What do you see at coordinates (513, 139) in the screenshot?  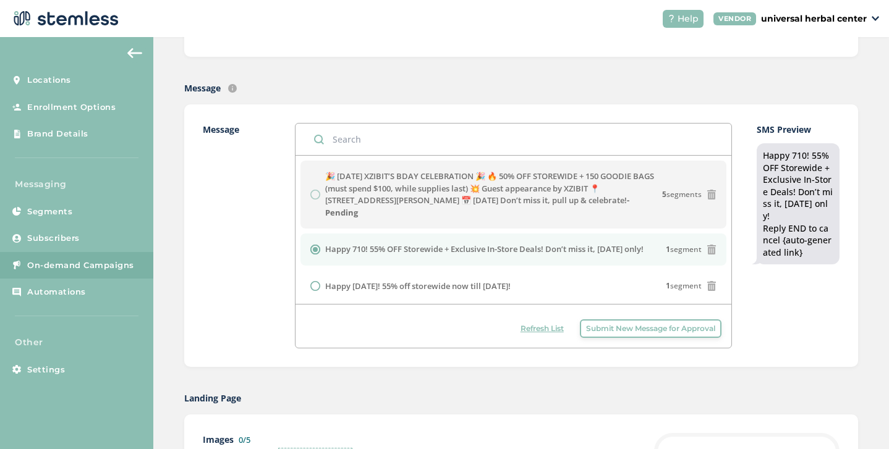 I see `input: Search` at bounding box center [513, 139].